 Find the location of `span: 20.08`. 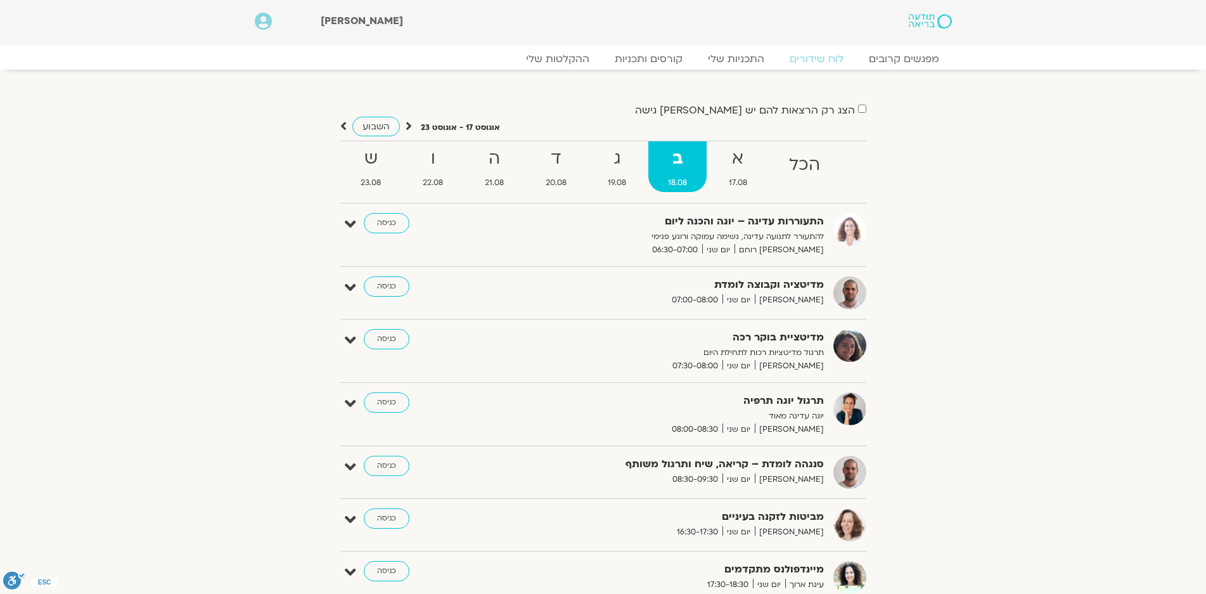

span: 20.08 is located at coordinates (556, 183).